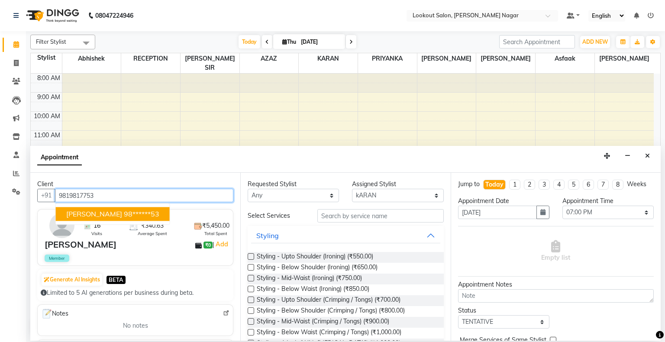 This screenshot has width=665, height=342. Describe the element at coordinates (135, 325) in the screenshot. I see `span: No notes` at that location.